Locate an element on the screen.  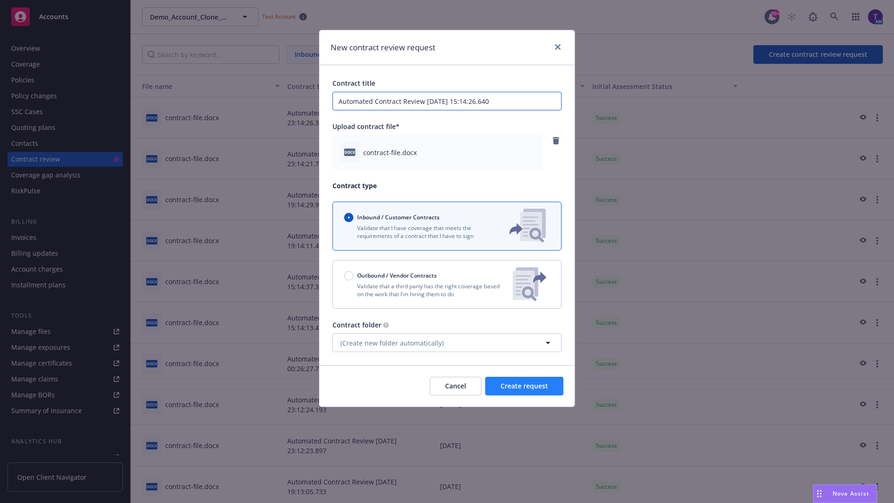
button: Create request is located at coordinates (524, 386).